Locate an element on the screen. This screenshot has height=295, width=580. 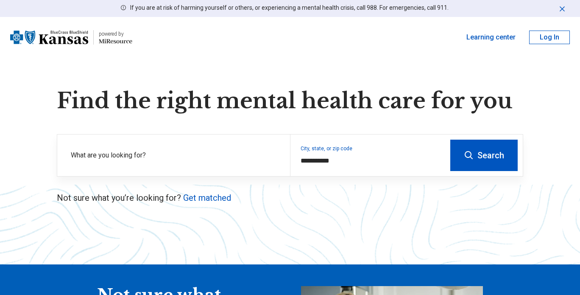
a: Learning center is located at coordinates (491, 37).